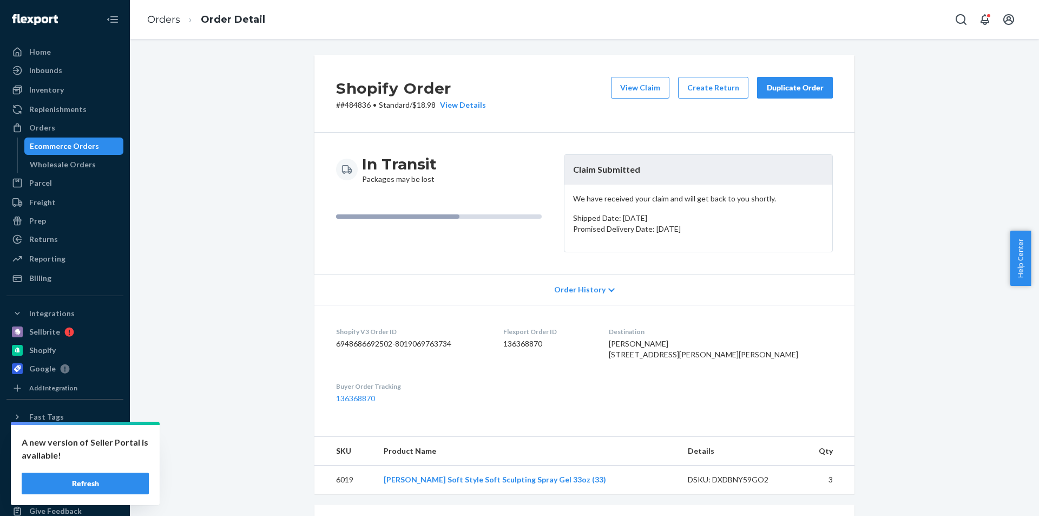  What do you see at coordinates (356, 398) in the screenshot?
I see `a: 136368870` at bounding box center [356, 398].